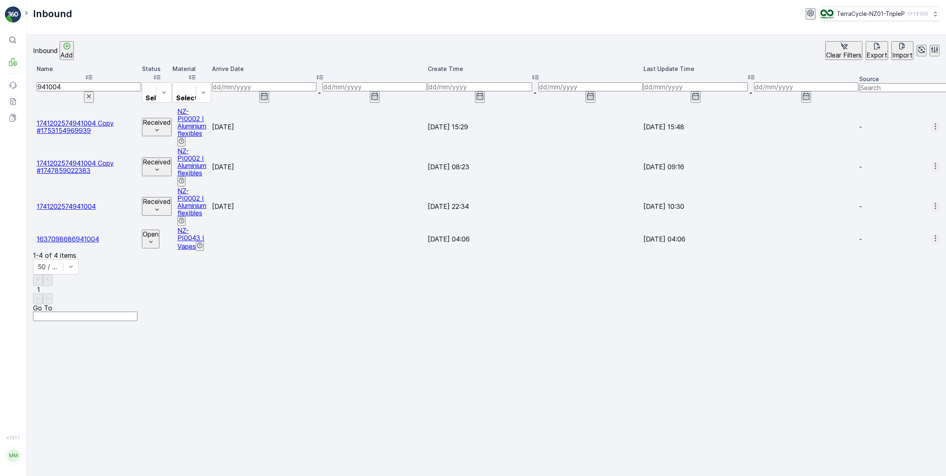 This screenshot has height=476, width=946. I want to click on p: Export, so click(877, 55).